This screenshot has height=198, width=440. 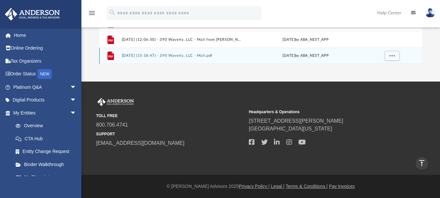 I want to click on a: menu, so click(x=92, y=15).